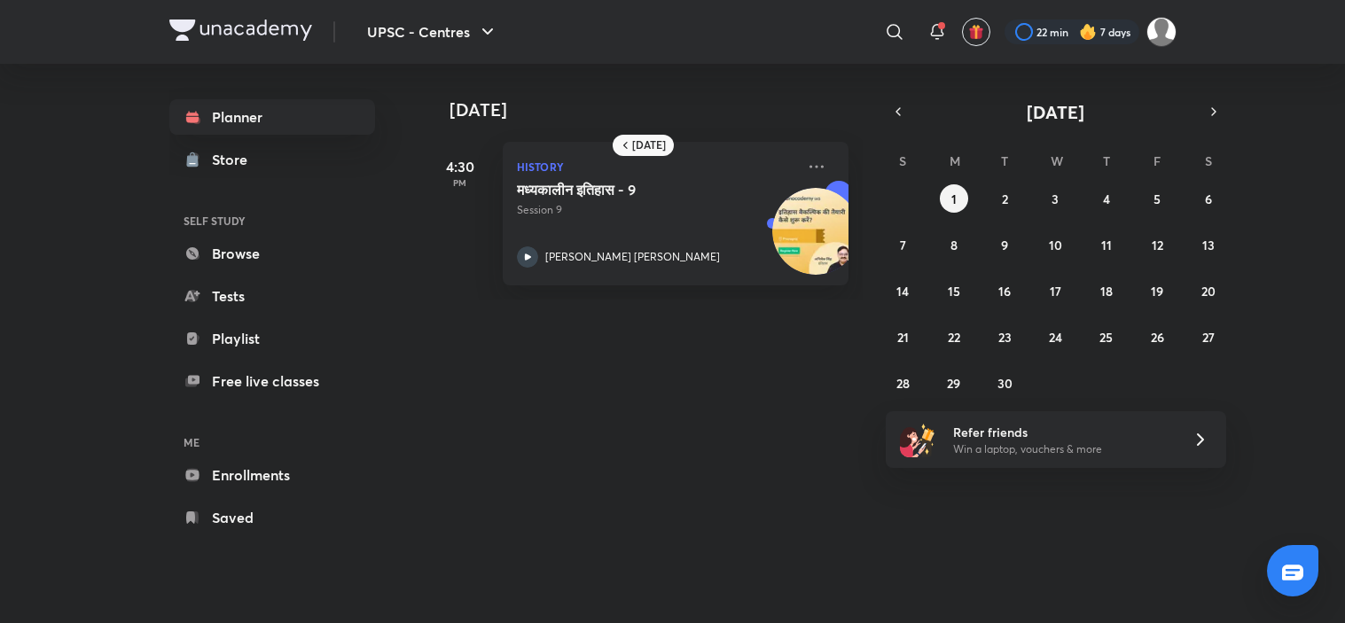 Image resolution: width=1345 pixels, height=623 pixels. I want to click on h6: Refer friends, so click(1062, 432).